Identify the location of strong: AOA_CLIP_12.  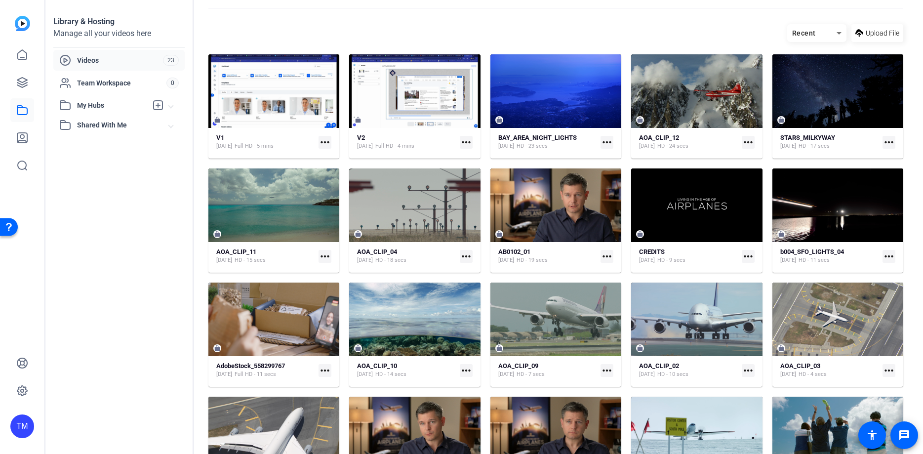
(659, 137).